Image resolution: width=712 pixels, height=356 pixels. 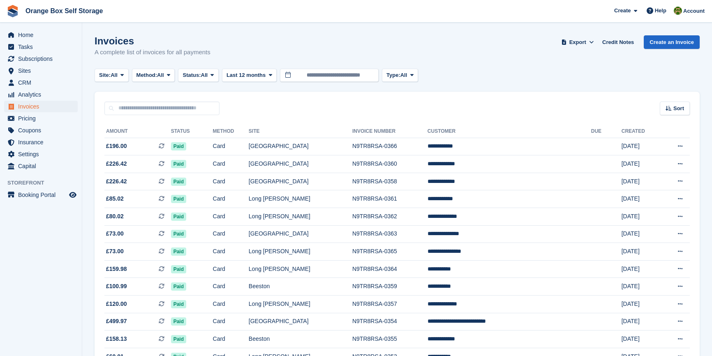 I want to click on td: N9TR8RSA-0362, so click(x=389, y=217).